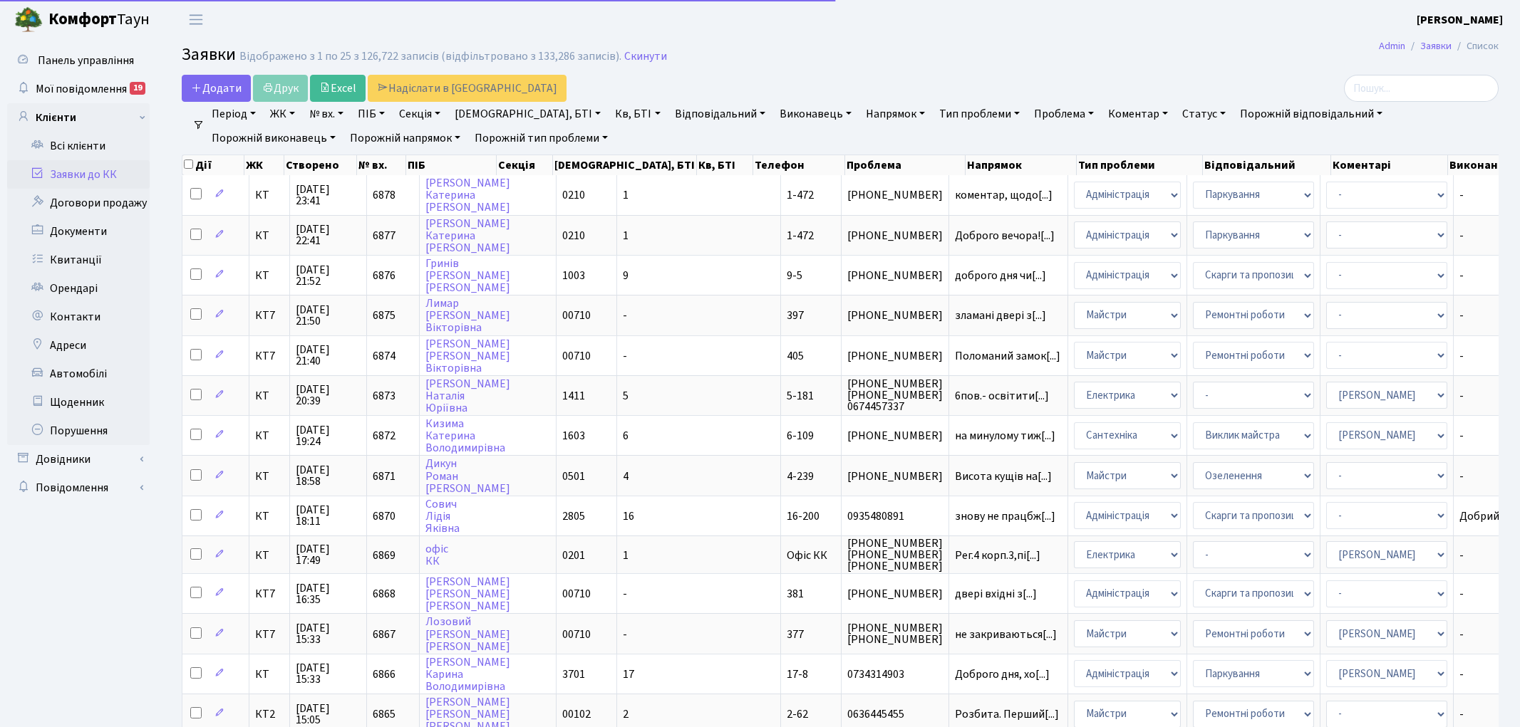 The height and width of the screenshot is (727, 1520). I want to click on span: 4-239, so click(800, 477).